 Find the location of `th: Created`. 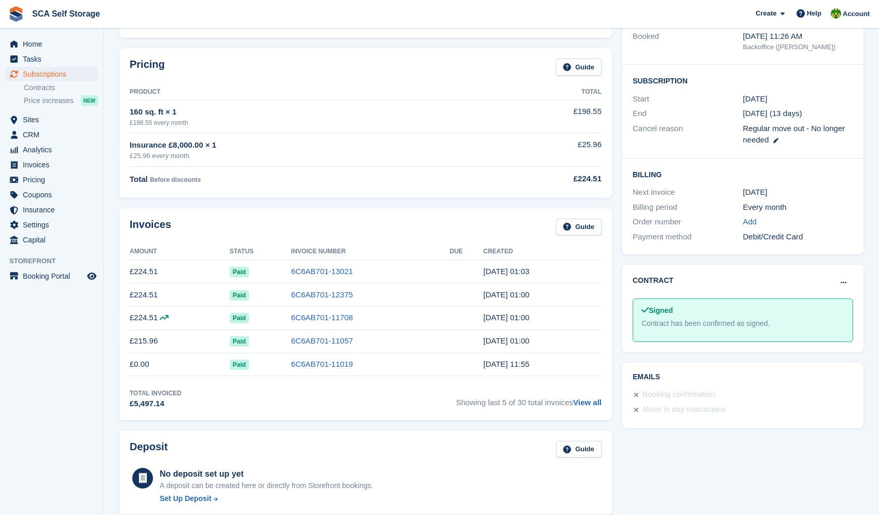

th: Created is located at coordinates (542, 252).